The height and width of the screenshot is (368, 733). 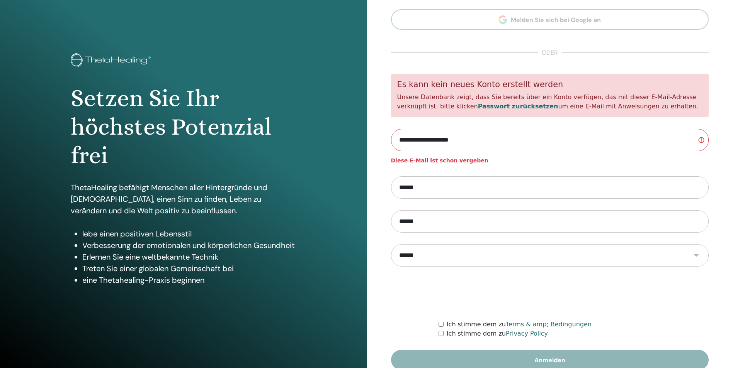 I want to click on a: Terms & amp; Bedingungen, so click(x=548, y=324).